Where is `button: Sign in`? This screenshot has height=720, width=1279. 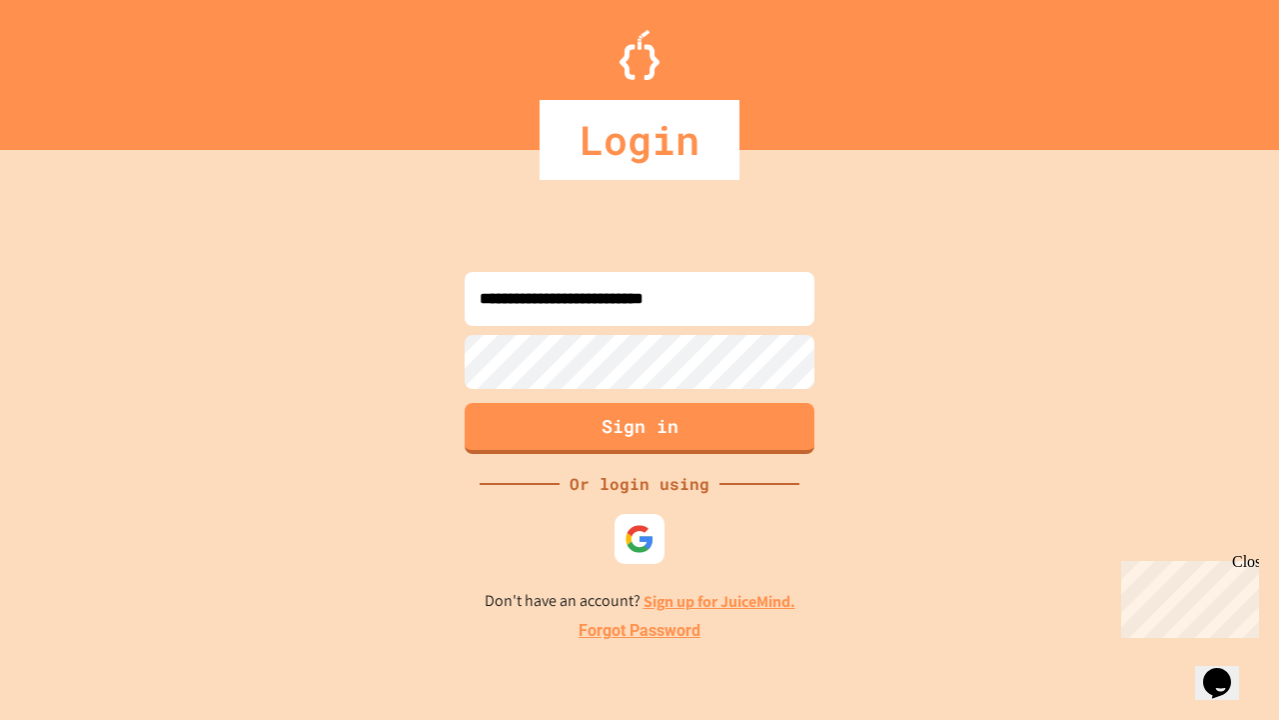 button: Sign in is located at coordinates (640, 428).